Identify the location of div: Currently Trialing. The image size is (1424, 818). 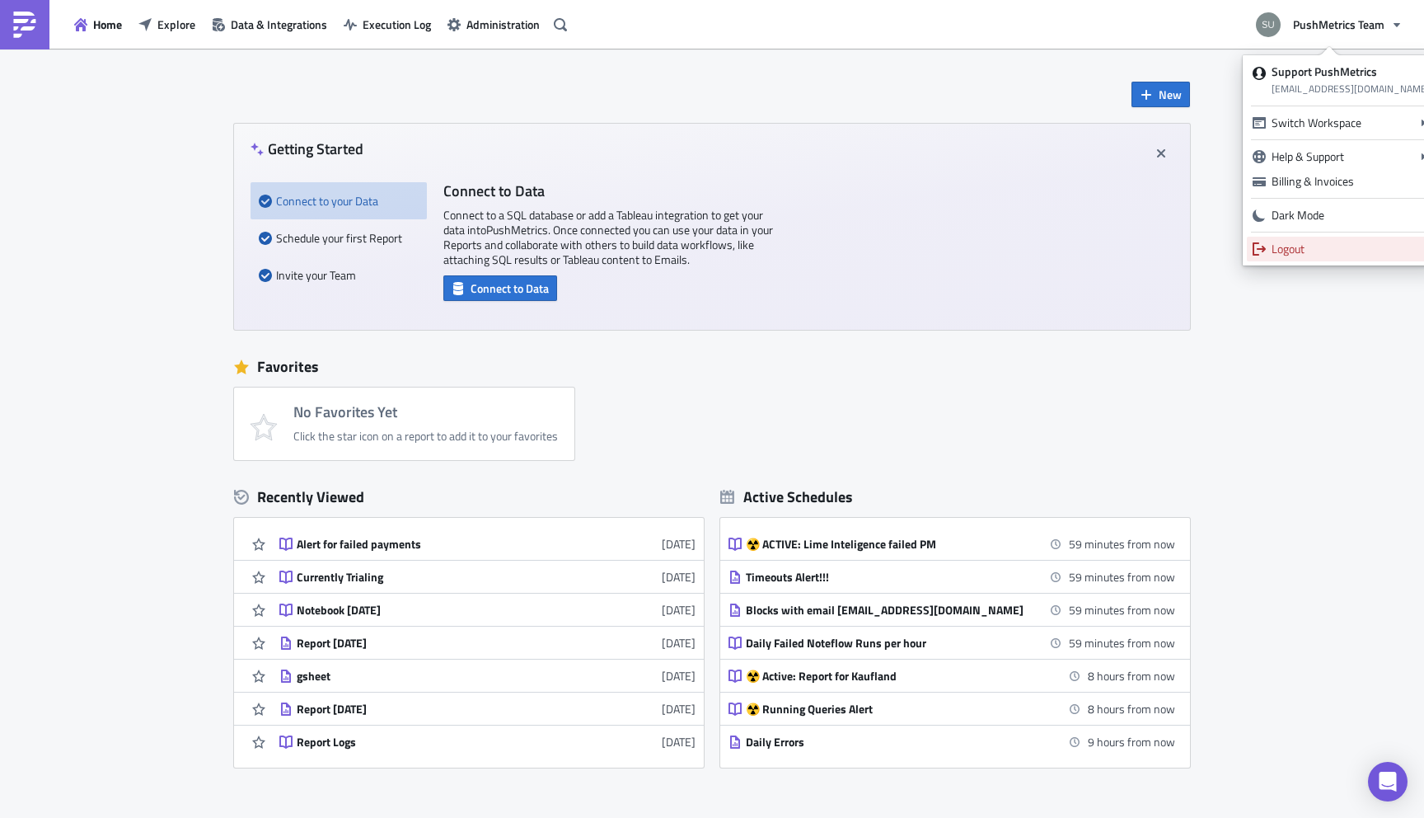
(441, 577).